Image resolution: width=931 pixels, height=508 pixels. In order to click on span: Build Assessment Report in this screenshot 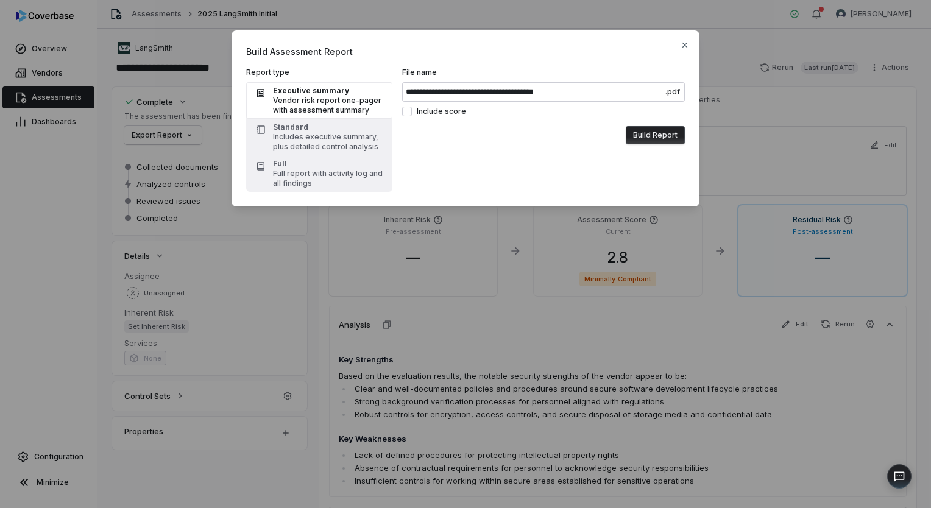, I will do `click(466, 51)`.